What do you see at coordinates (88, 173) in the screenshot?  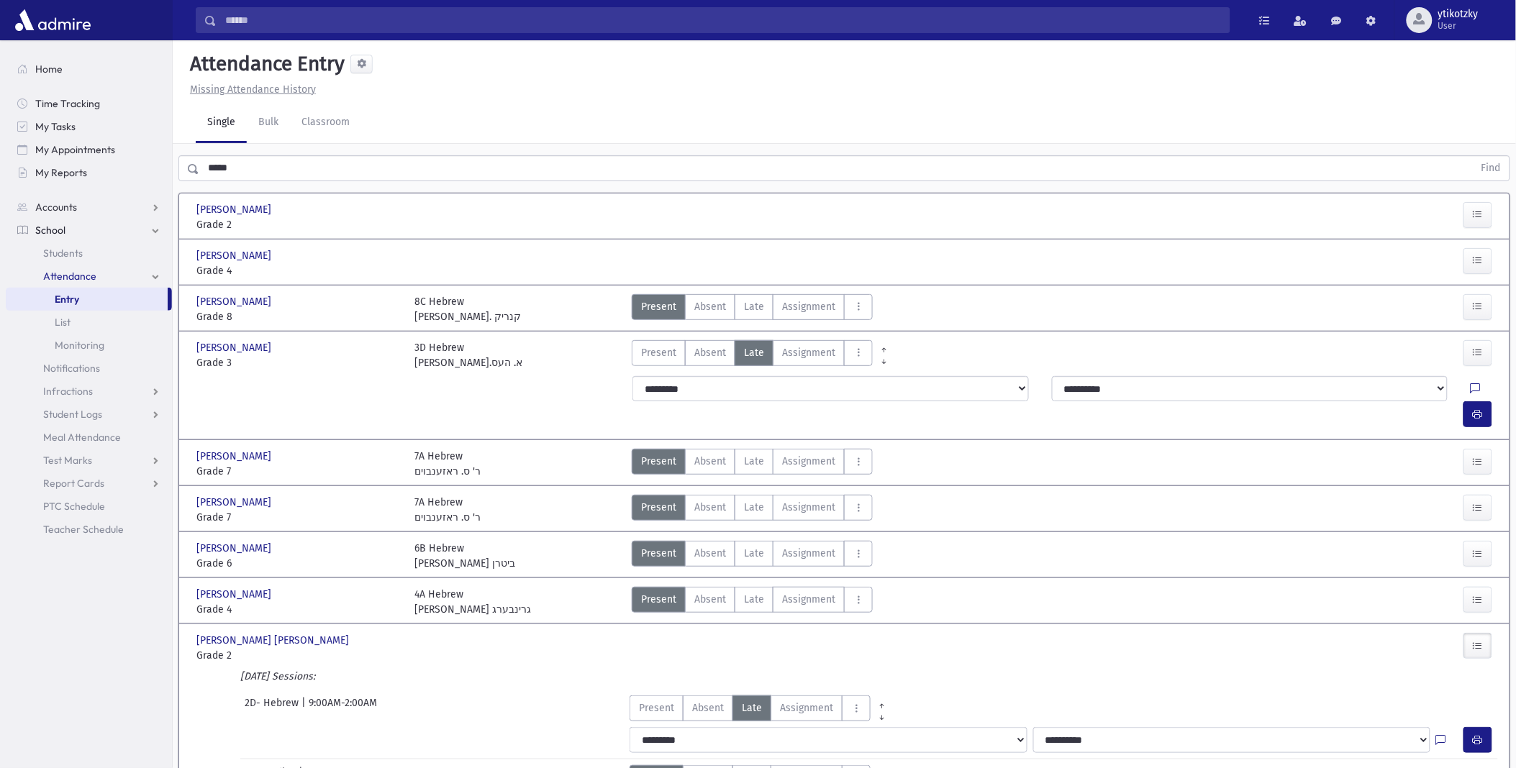 I see `a: My Reports` at bounding box center [88, 173].